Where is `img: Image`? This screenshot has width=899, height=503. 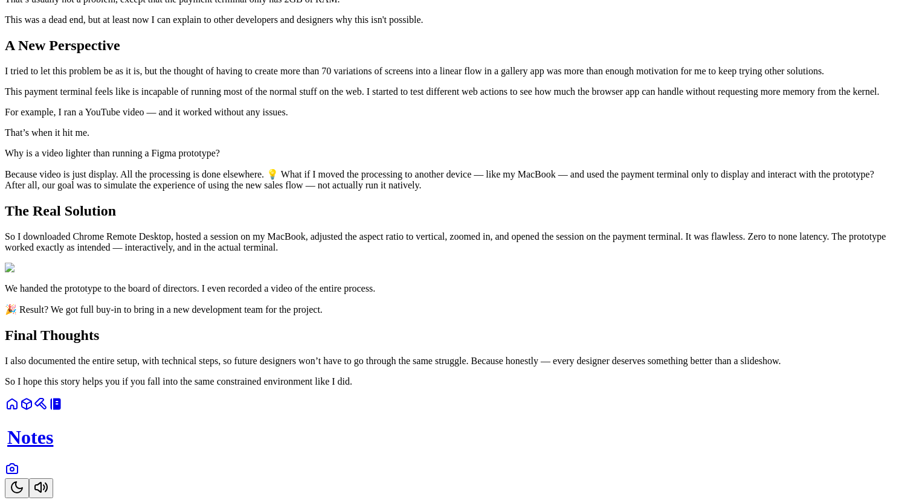 img: Image is located at coordinates (22, 268).